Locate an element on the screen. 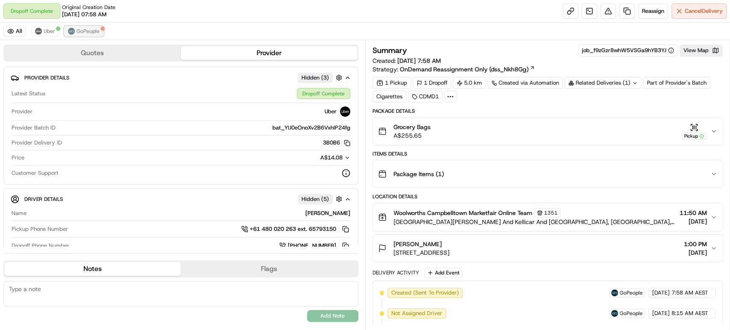 This screenshot has height=330, width=730. button: Hidden (5) is located at coordinates (321, 199).